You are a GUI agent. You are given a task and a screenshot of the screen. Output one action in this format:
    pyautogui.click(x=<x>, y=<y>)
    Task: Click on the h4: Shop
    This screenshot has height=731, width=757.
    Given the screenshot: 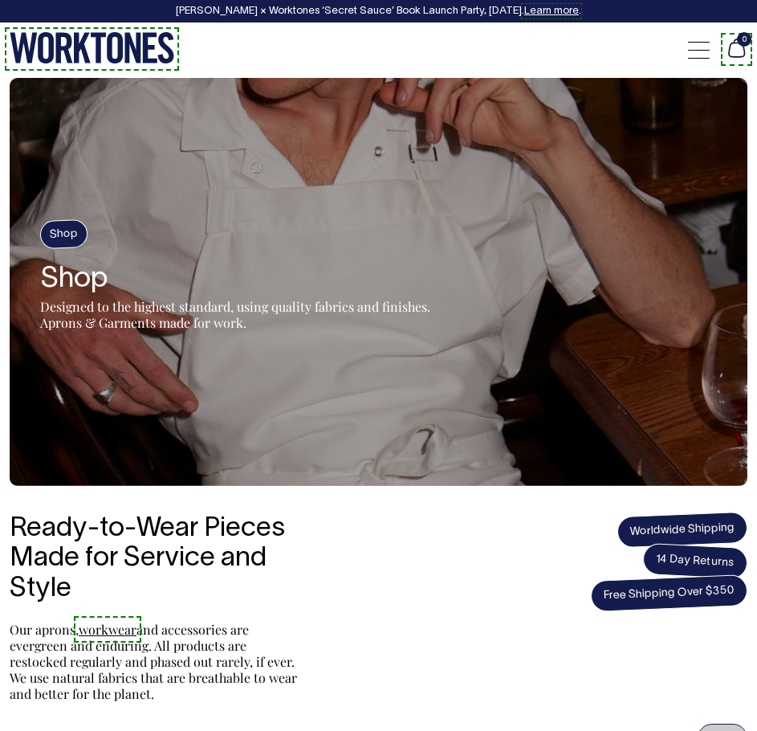 What is the action you would take?
    pyautogui.click(x=63, y=235)
    